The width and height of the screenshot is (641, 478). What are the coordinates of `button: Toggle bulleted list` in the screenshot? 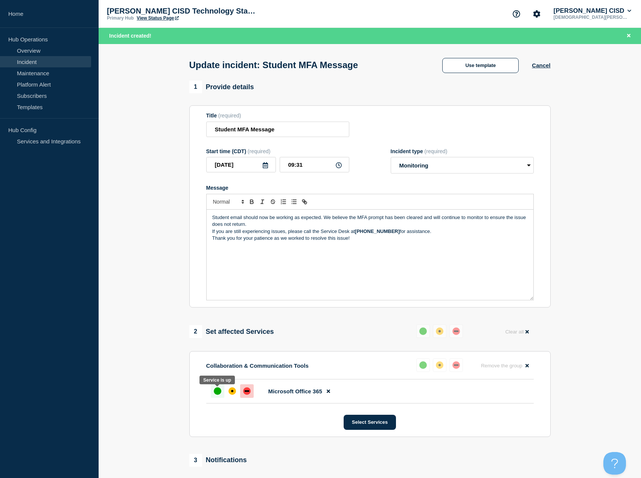 It's located at (294, 202).